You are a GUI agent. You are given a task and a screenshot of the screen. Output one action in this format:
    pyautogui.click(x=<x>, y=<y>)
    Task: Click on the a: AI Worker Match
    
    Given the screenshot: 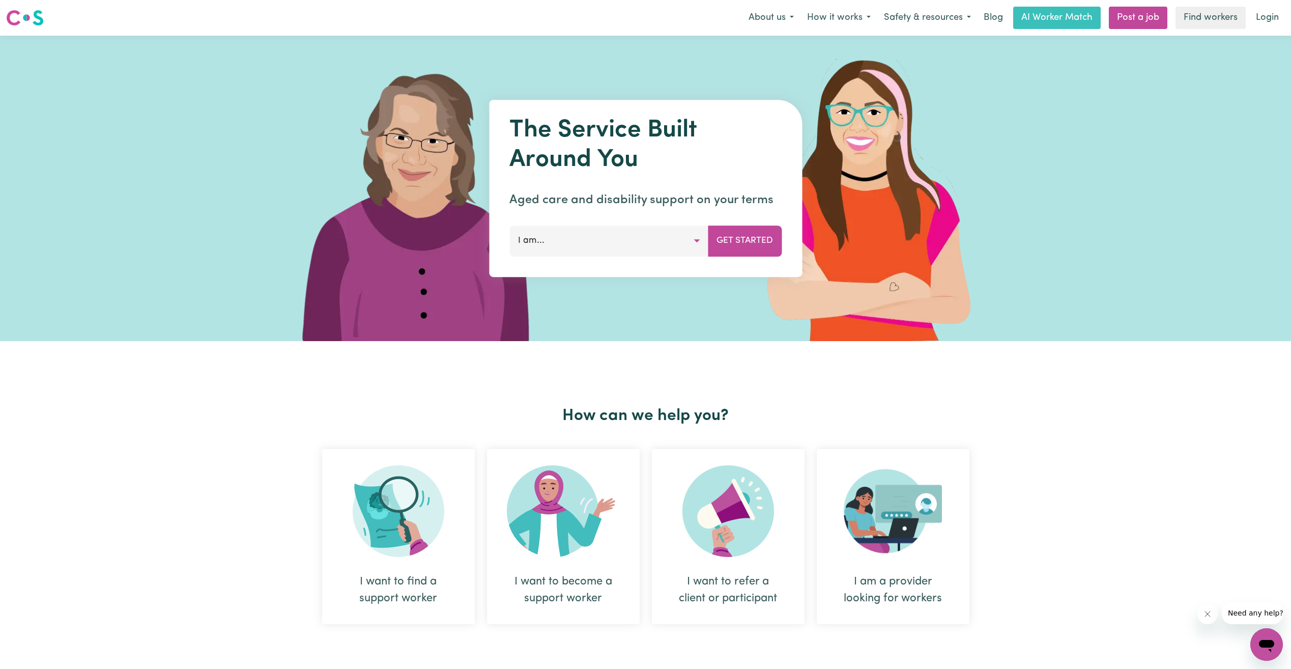 What is the action you would take?
    pyautogui.click(x=1057, y=18)
    